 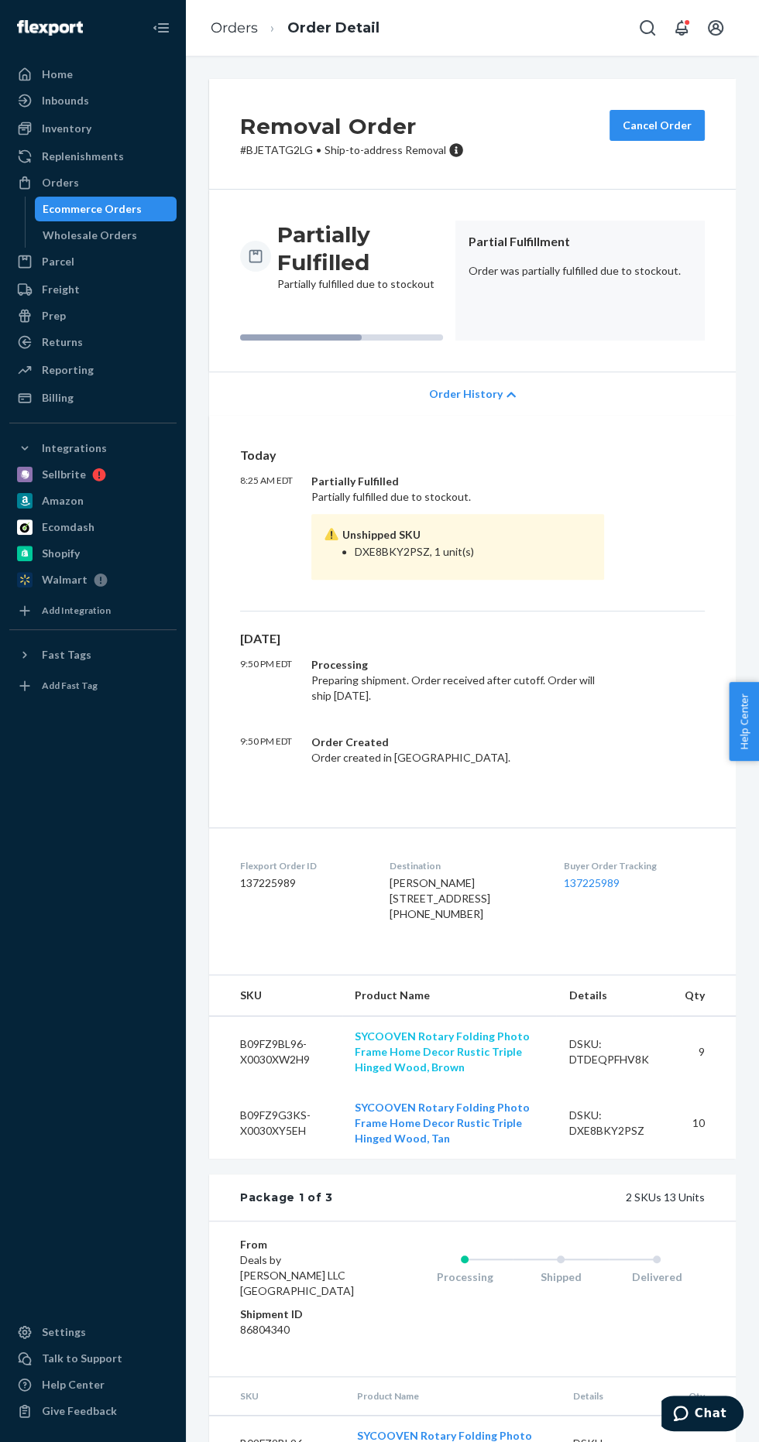 I want to click on div: Processing, so click(x=458, y=665).